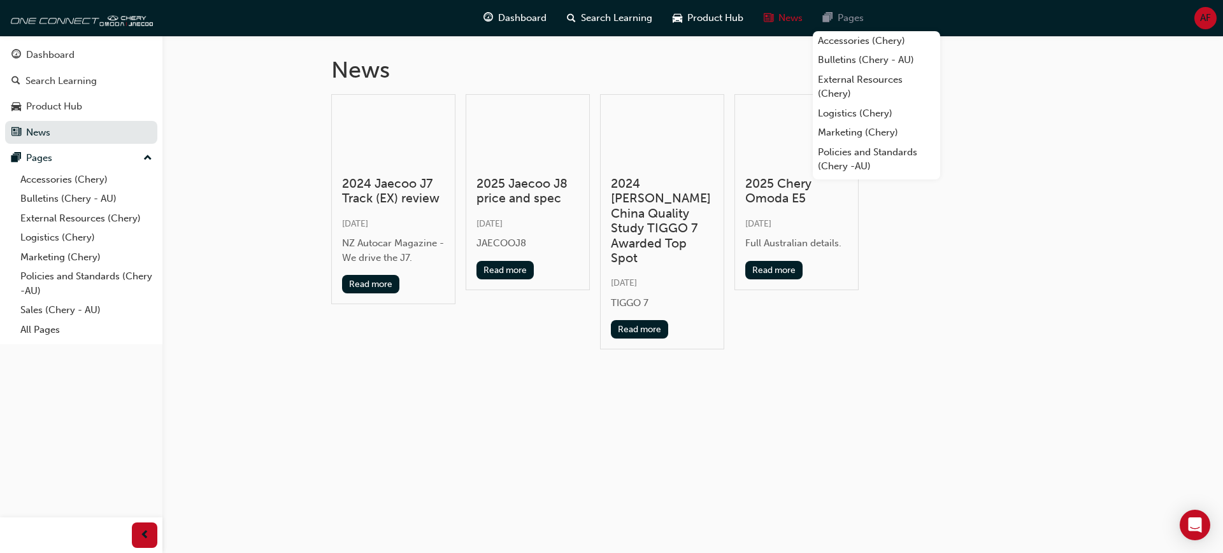 This screenshot has height=553, width=1223. Describe the element at coordinates (515, 18) in the screenshot. I see `a: guage-iconDashboard` at that location.